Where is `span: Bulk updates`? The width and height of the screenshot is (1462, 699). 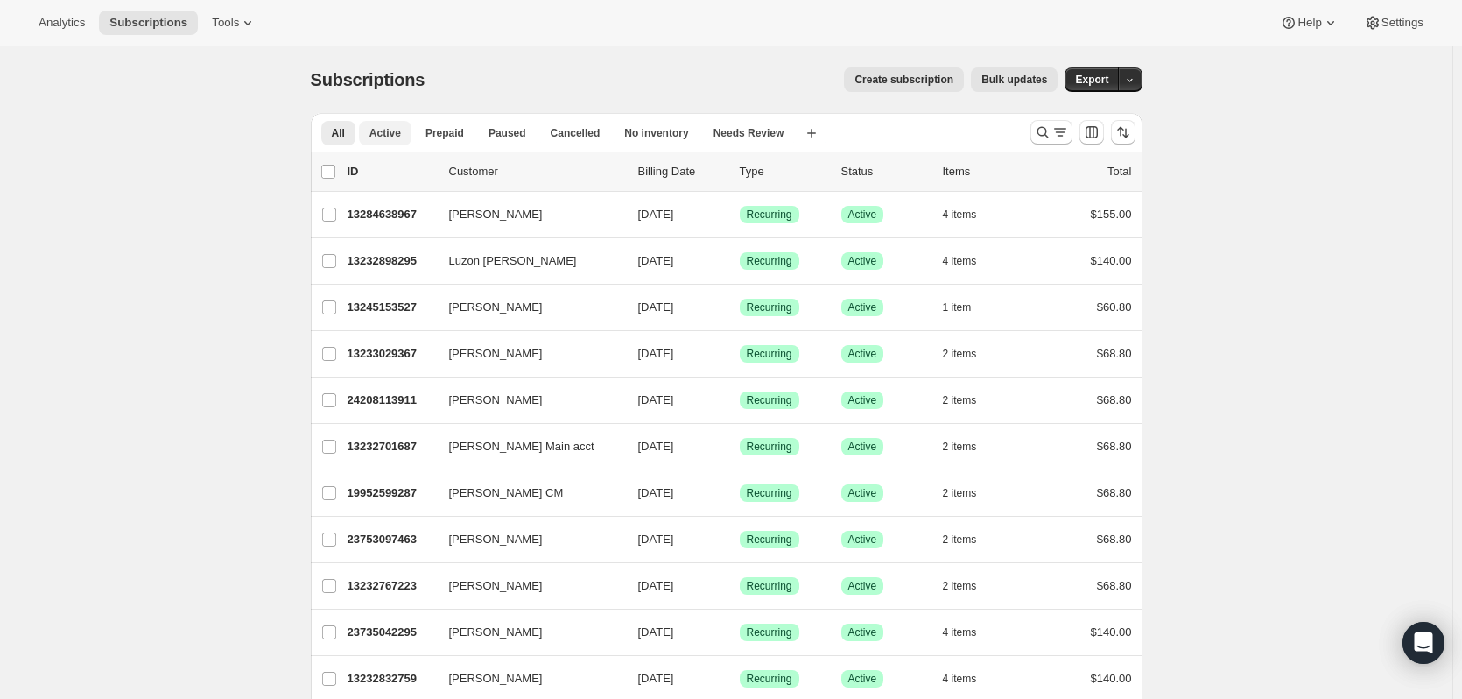
span: Bulk updates is located at coordinates (1014, 80).